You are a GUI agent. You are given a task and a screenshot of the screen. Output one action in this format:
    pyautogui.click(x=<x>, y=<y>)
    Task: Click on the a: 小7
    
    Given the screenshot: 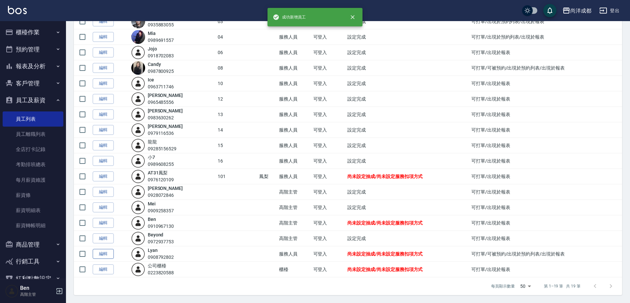 What is the action you would take?
    pyautogui.click(x=151, y=157)
    